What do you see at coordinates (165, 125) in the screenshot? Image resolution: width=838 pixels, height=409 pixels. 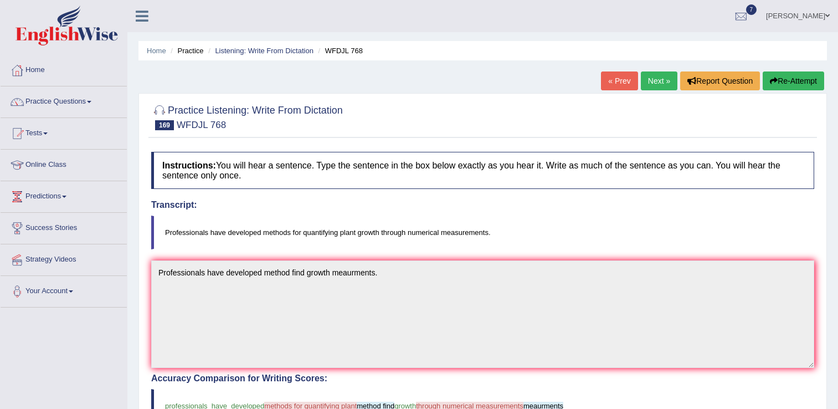 I see `span: 169` at bounding box center [165, 125].